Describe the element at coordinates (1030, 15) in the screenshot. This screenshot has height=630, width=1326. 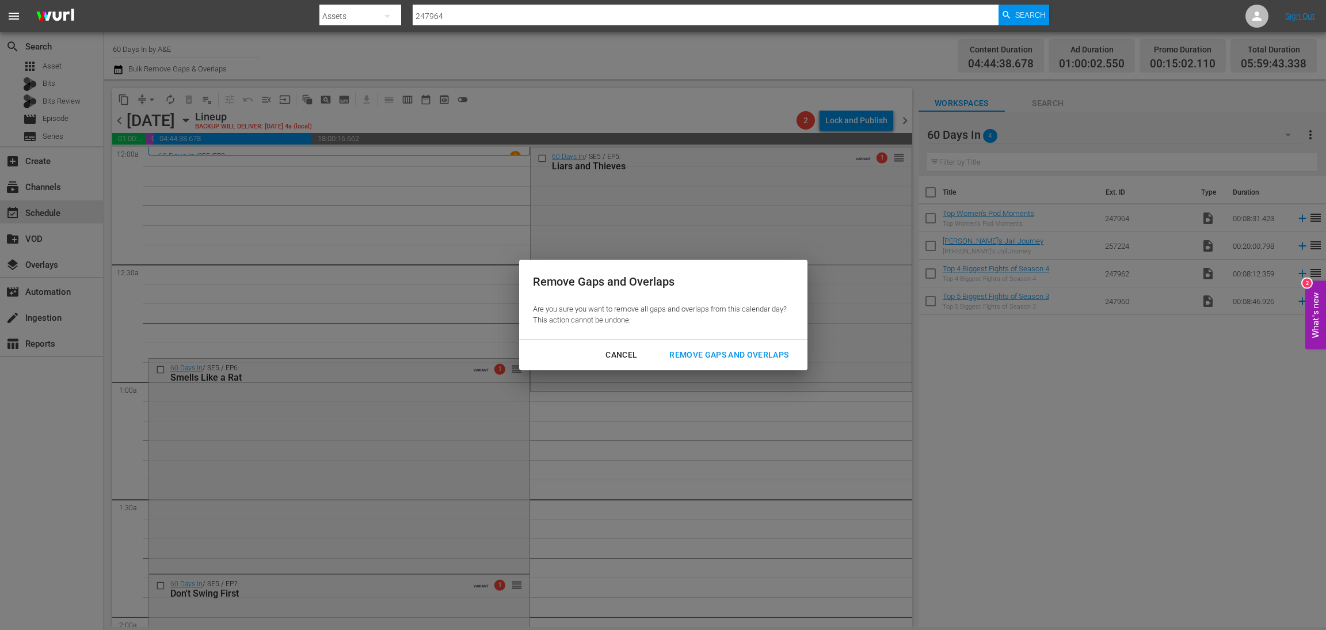
I see `span: Search` at that location.